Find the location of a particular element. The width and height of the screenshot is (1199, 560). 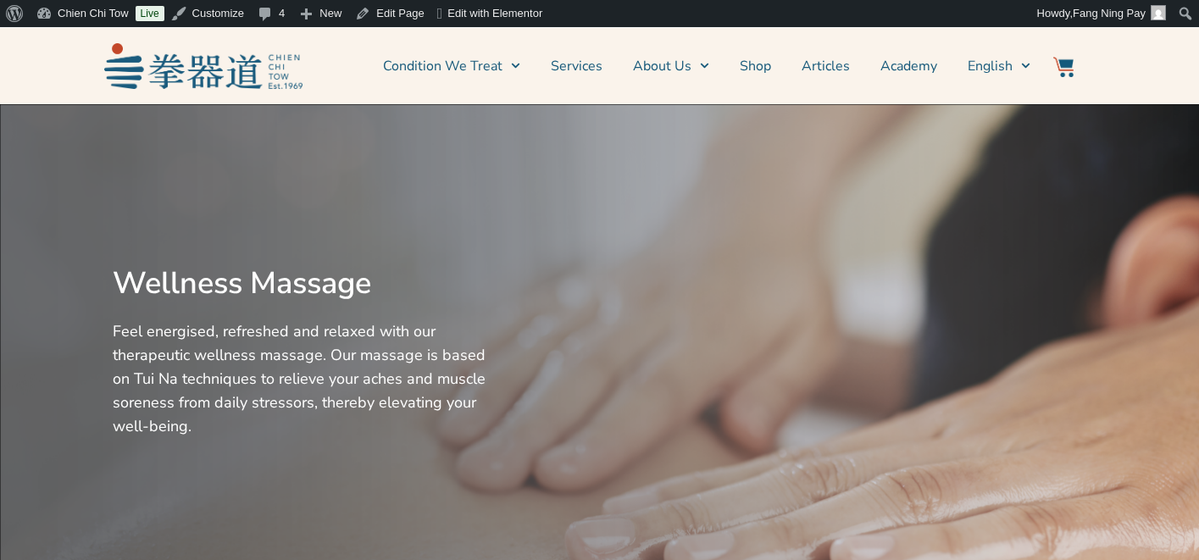

a: About Us is located at coordinates (671, 66).